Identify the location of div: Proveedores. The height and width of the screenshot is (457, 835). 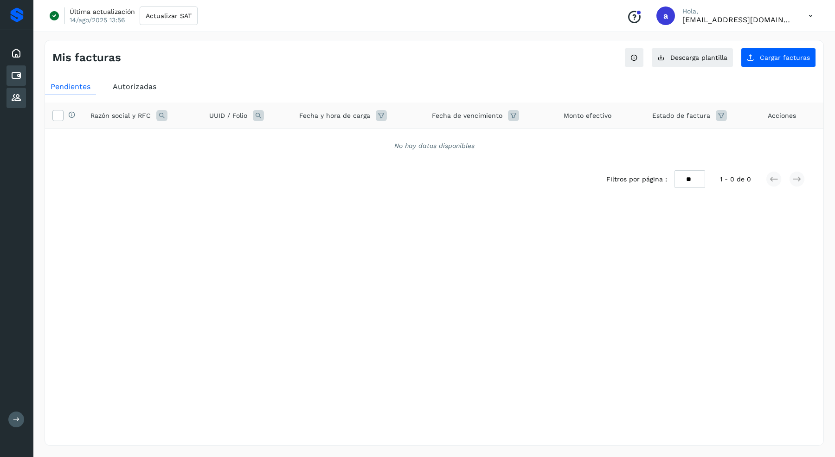
(16, 98).